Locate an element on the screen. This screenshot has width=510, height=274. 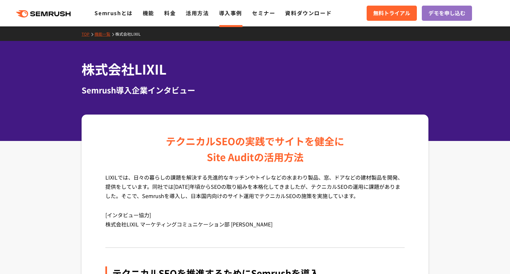
a: 活用方法 is located at coordinates (197, 13).